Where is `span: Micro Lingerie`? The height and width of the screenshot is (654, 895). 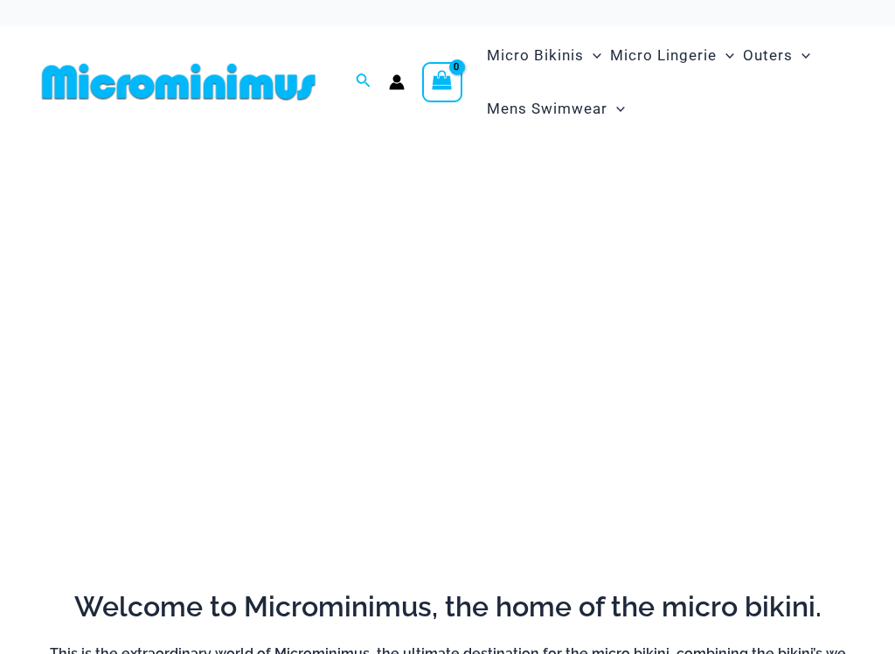 span: Micro Lingerie is located at coordinates (664, 55).